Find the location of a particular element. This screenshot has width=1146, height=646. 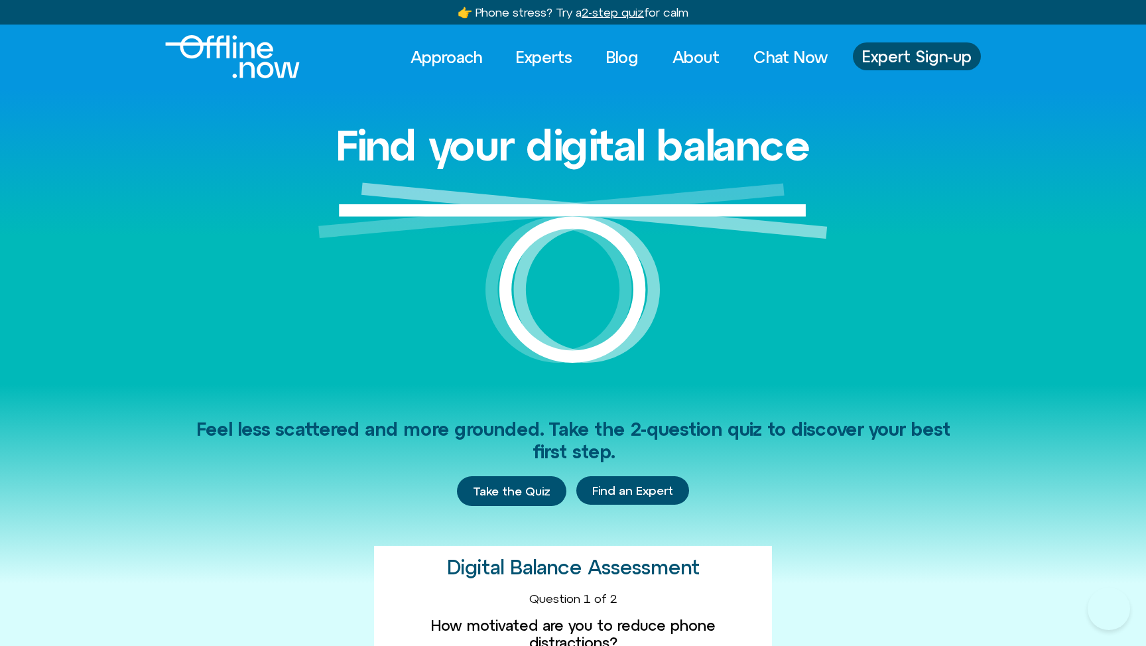

a: About is located at coordinates (696, 57).